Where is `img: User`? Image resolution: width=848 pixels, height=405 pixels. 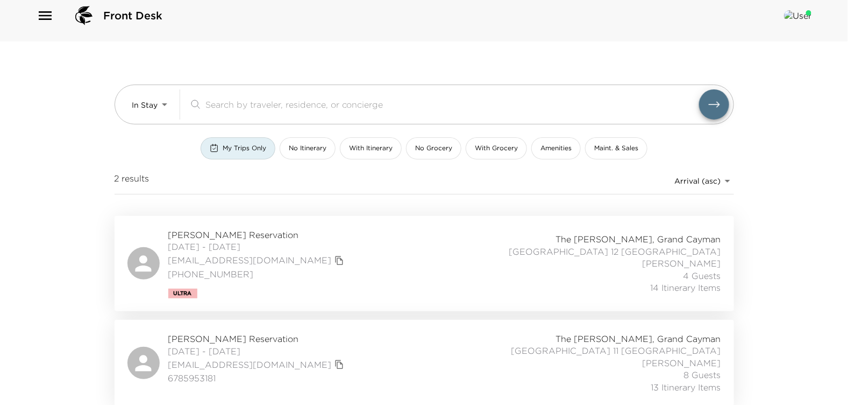
img: User is located at coordinates (798, 16).